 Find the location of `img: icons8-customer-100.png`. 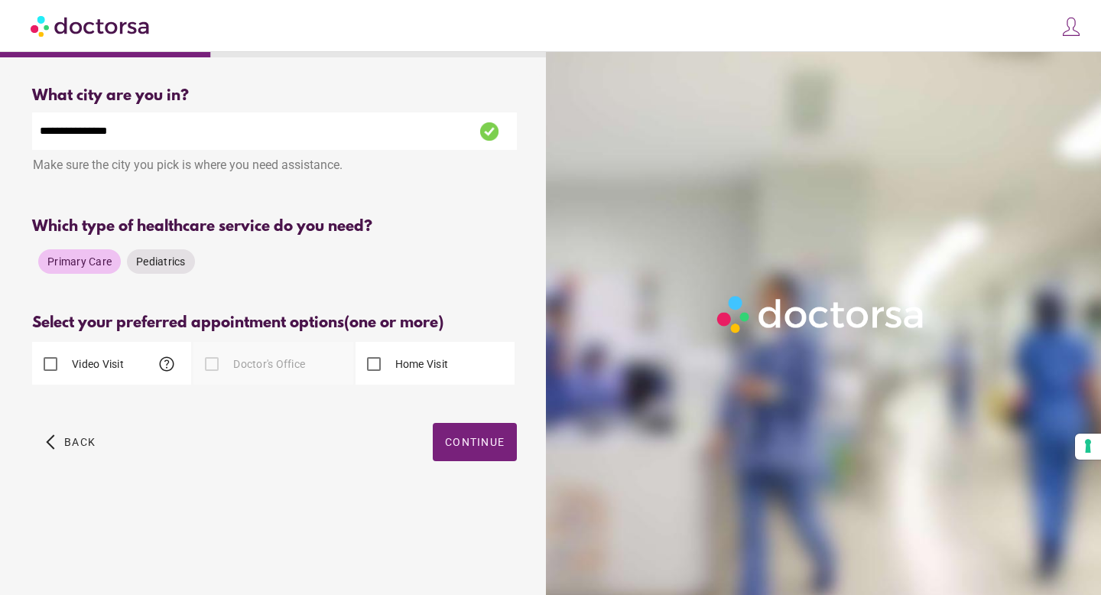

img: icons8-customer-100.png is located at coordinates (1071, 27).